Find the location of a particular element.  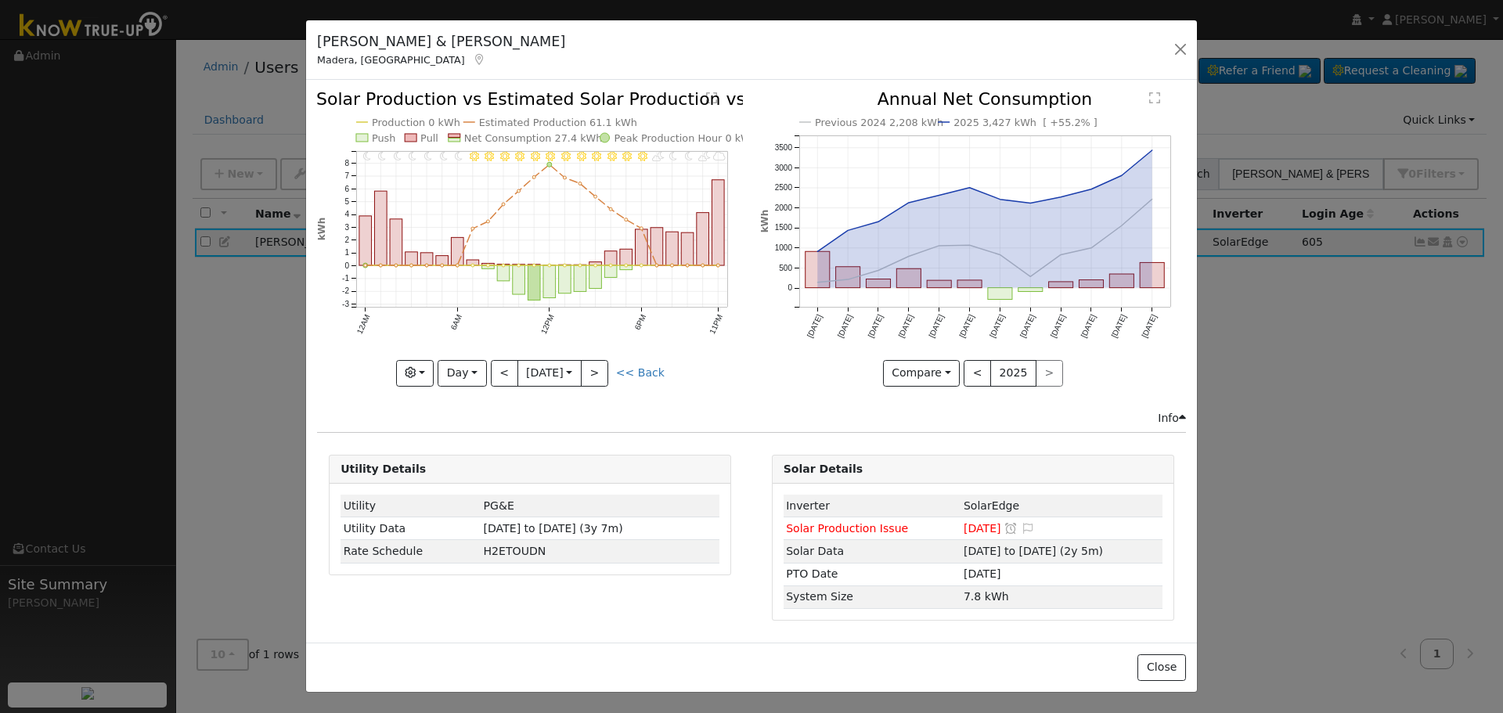

span: C is located at coordinates (515, 551).